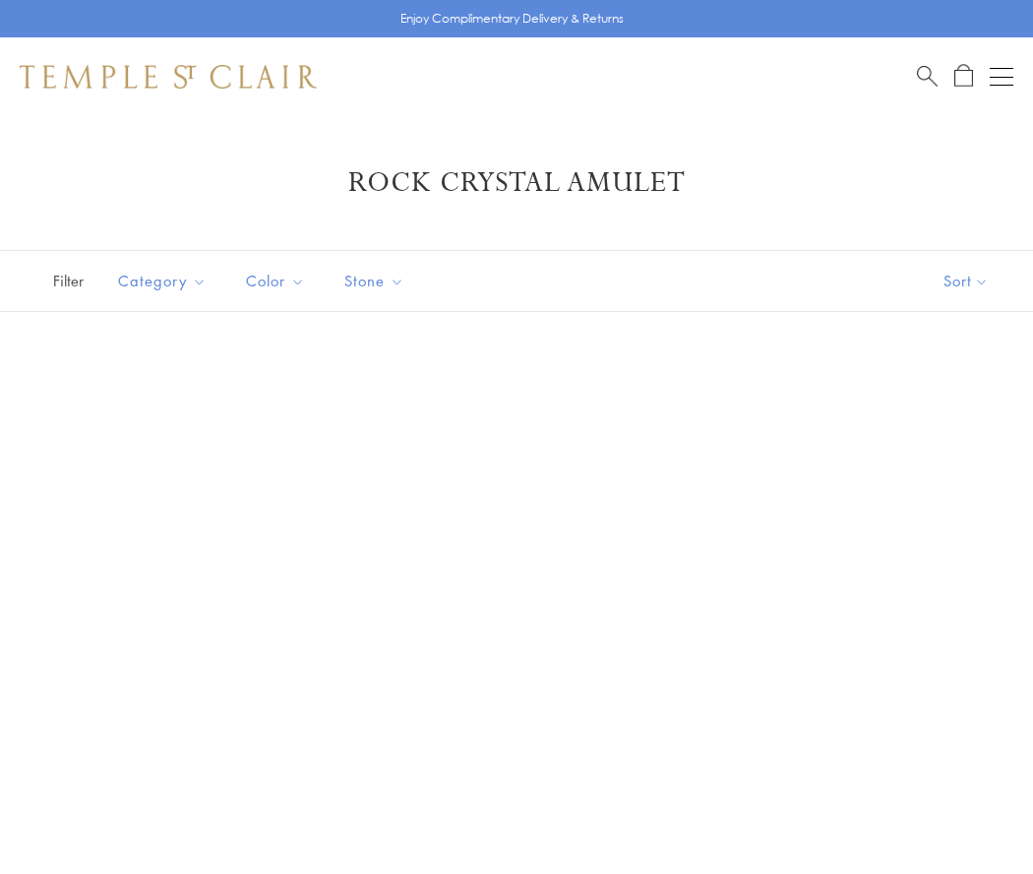 Image resolution: width=1033 pixels, height=874 pixels. I want to click on button: Category, so click(162, 280).